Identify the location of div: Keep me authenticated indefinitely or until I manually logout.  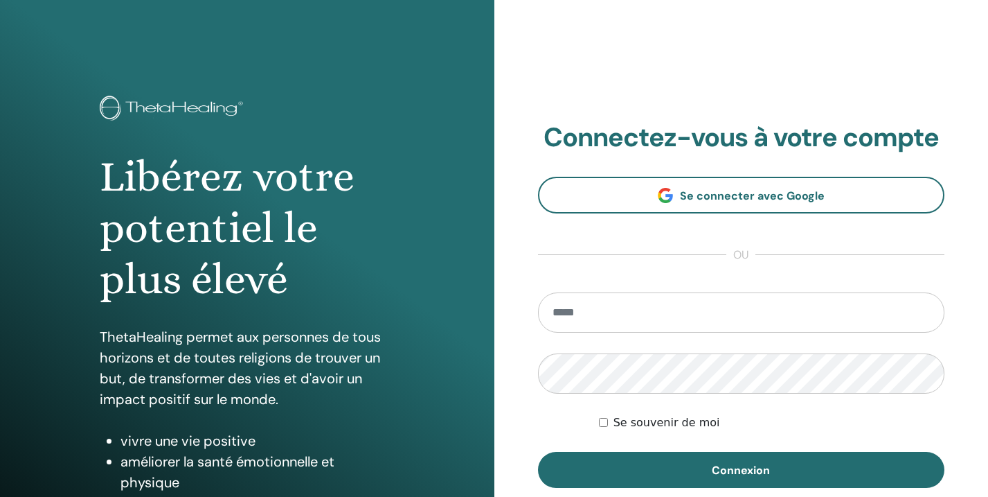
(772, 422).